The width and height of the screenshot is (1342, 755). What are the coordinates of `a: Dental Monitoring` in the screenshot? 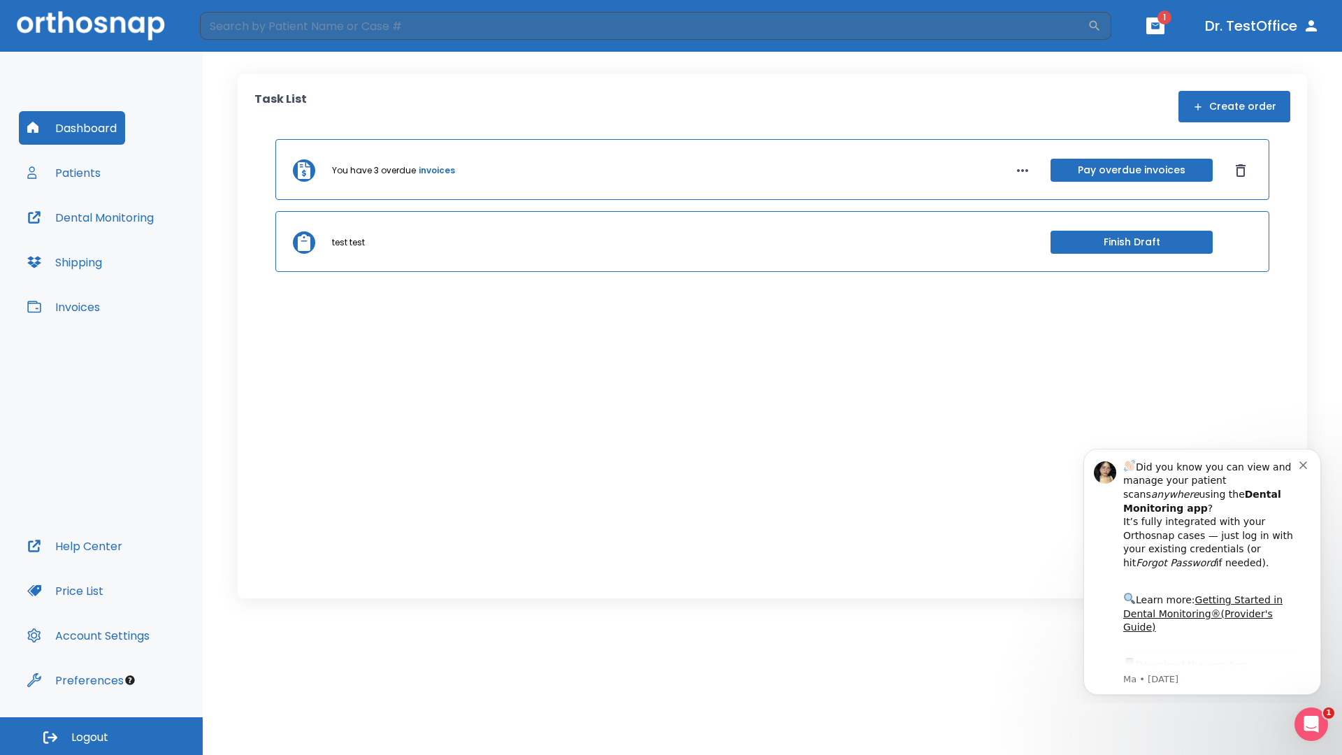 It's located at (90, 217).